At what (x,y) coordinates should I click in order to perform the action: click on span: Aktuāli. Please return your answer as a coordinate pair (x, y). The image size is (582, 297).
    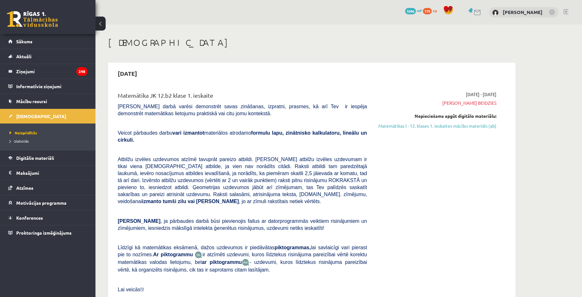
    Looking at the image, I should click on (24, 56).